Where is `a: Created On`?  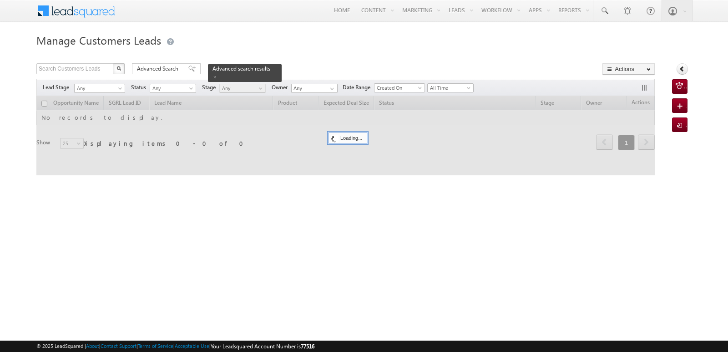 a: Created On is located at coordinates (400, 88).